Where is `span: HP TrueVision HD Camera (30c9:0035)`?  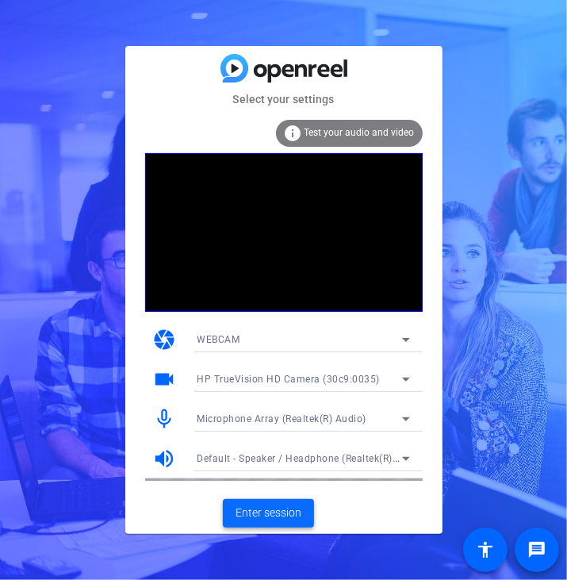 span: HP TrueVision HD Camera (30c9:0035) is located at coordinates (289, 379).